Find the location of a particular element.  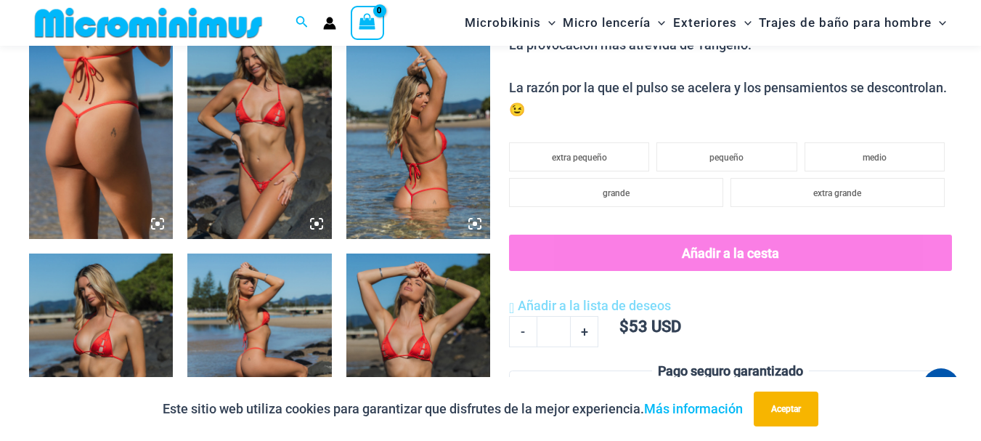

font: Microbikinis is located at coordinates (503, 23).